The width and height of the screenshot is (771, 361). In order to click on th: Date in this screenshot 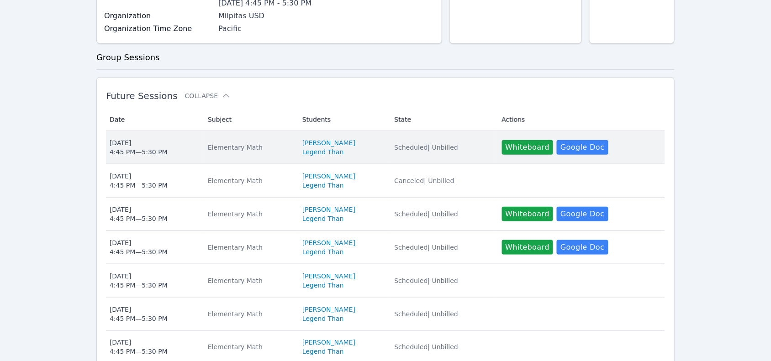, I will do `click(154, 120)`.